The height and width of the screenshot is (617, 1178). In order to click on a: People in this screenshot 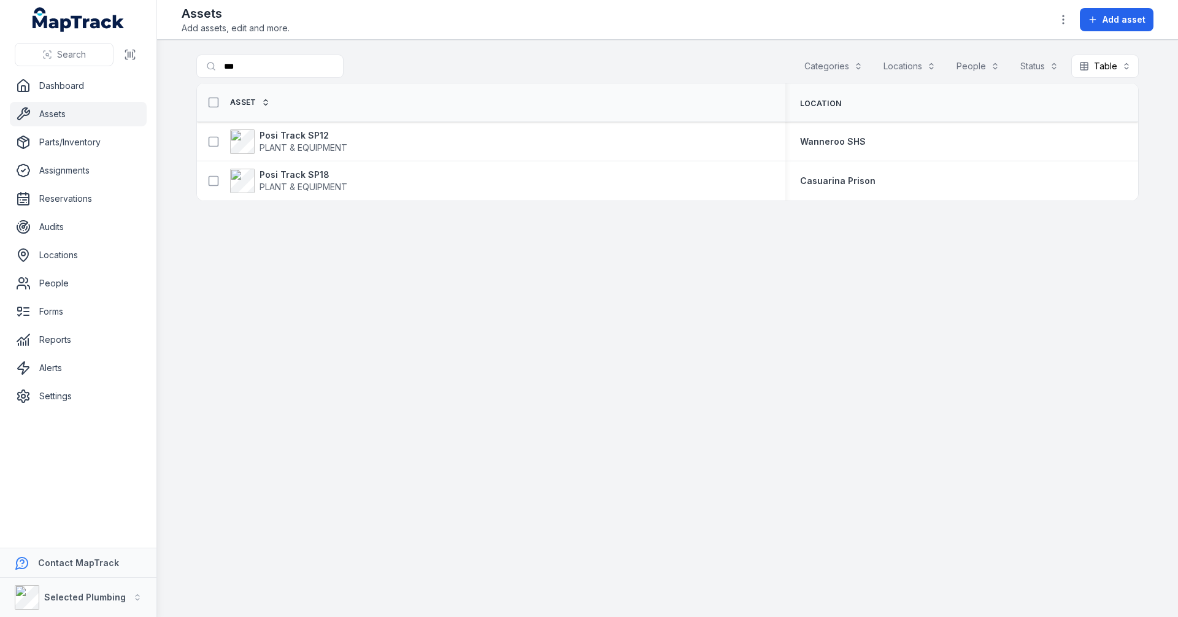, I will do `click(78, 284)`.